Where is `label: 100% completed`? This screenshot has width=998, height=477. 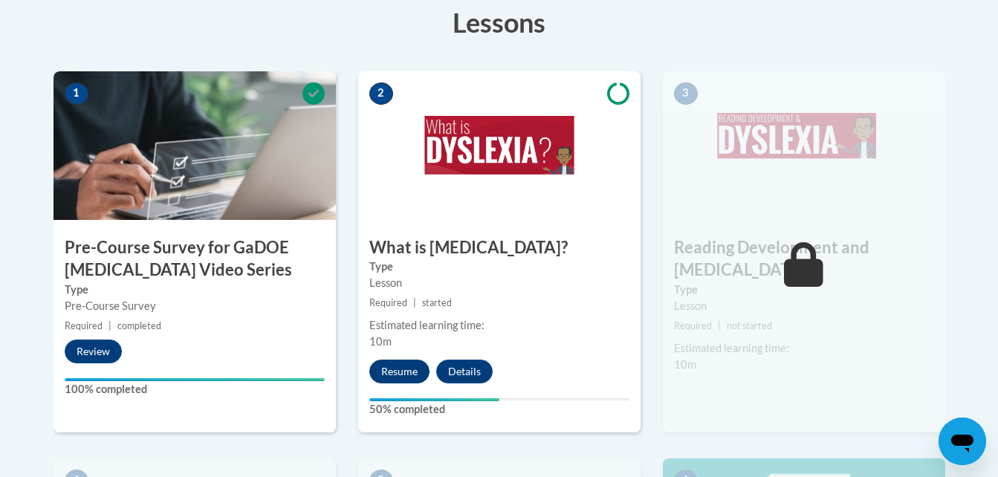 label: 100% completed is located at coordinates (195, 389).